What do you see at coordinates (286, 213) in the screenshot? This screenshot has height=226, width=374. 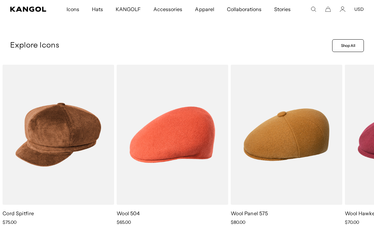 I see `p: Wool Panel 575` at bounding box center [286, 213].